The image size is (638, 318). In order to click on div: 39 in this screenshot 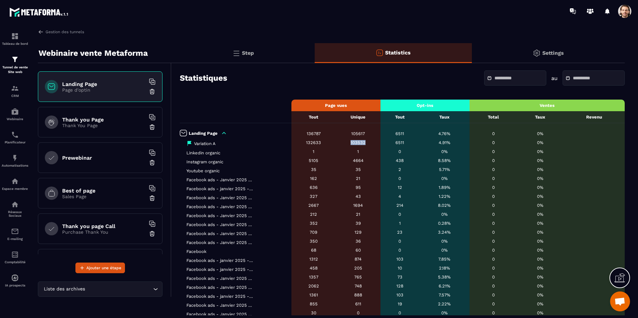, I will do `click(358, 223)`.